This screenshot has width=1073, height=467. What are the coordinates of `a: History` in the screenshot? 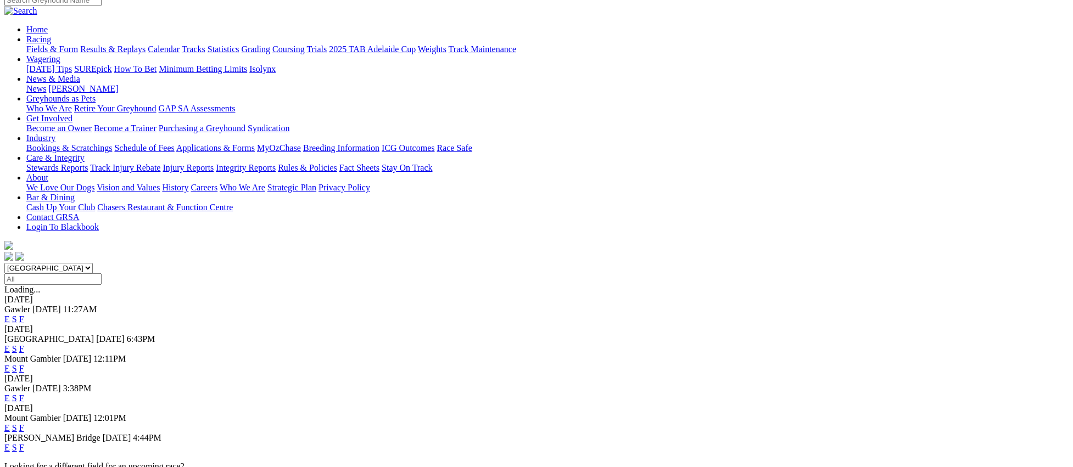 It's located at (175, 187).